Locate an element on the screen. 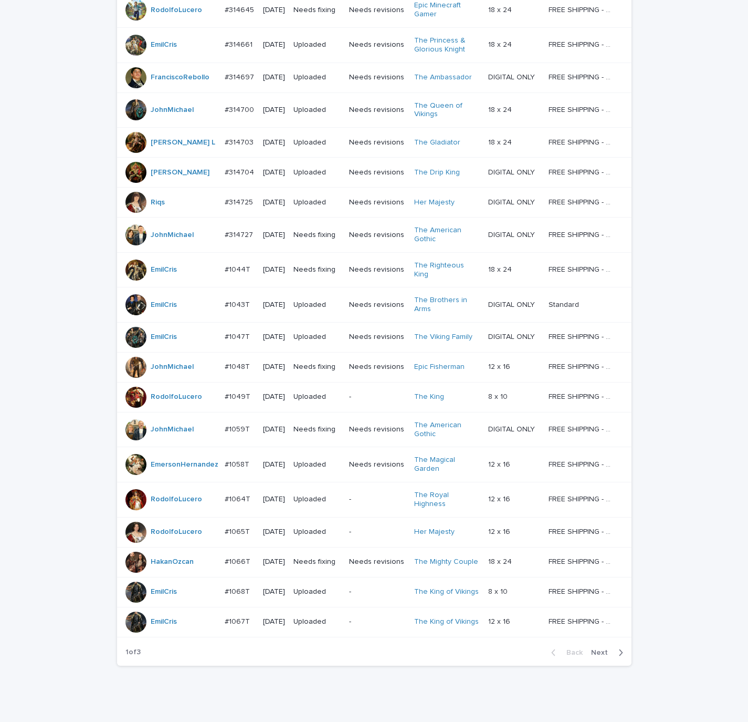 The width and height of the screenshot is (748, 722). p: #1066T is located at coordinates (238, 560).